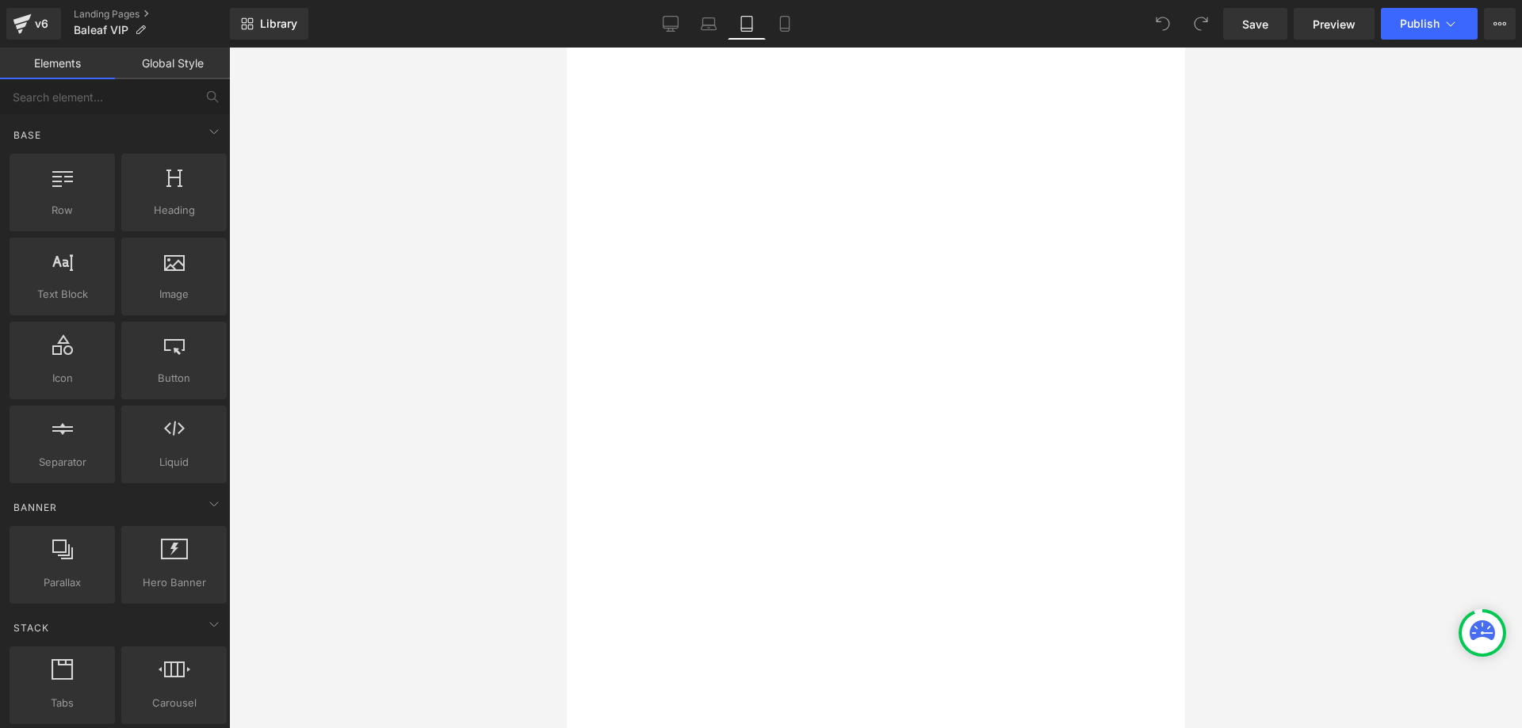  What do you see at coordinates (1163, 24) in the screenshot?
I see `button: Undo` at bounding box center [1163, 24].